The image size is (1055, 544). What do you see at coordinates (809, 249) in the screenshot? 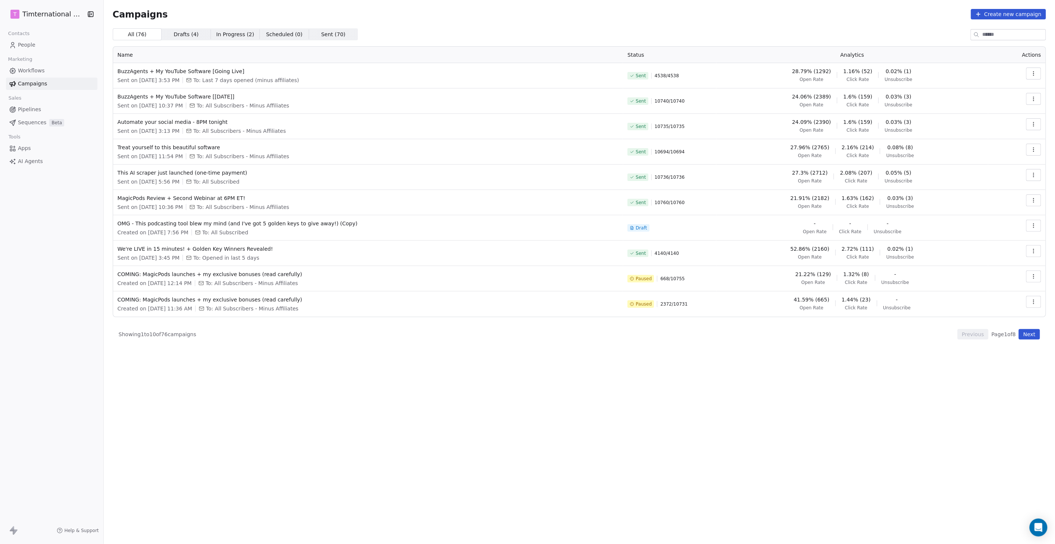
I see `span: 52.86% (2160)` at bounding box center [809, 249].